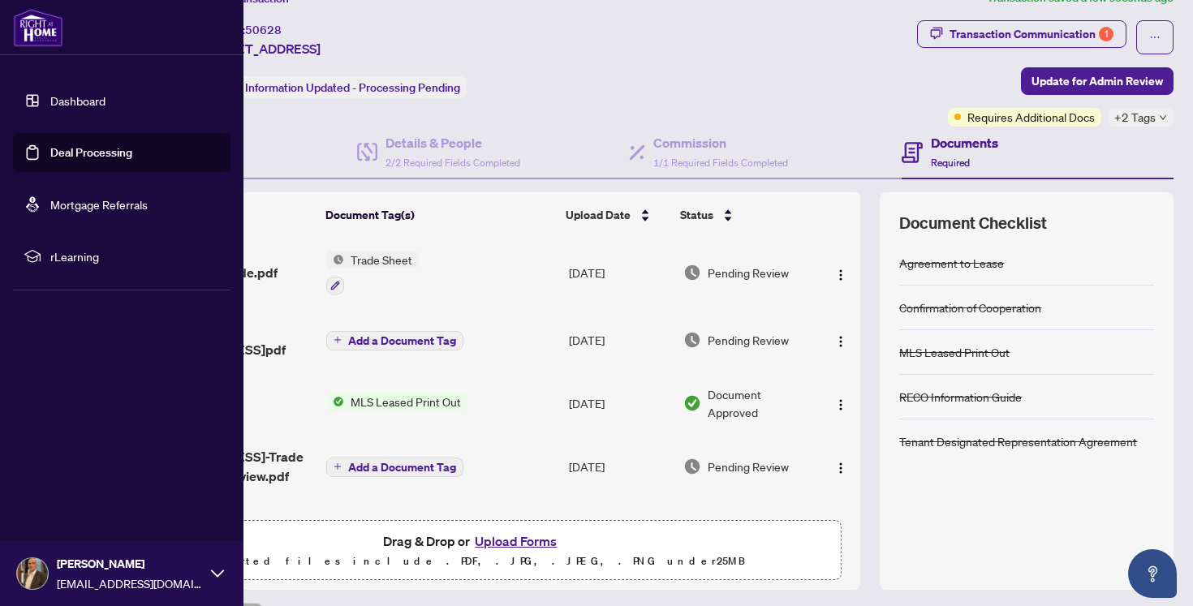 Image resolution: width=1193 pixels, height=606 pixels. I want to click on th: Upload Date, so click(616, 215).